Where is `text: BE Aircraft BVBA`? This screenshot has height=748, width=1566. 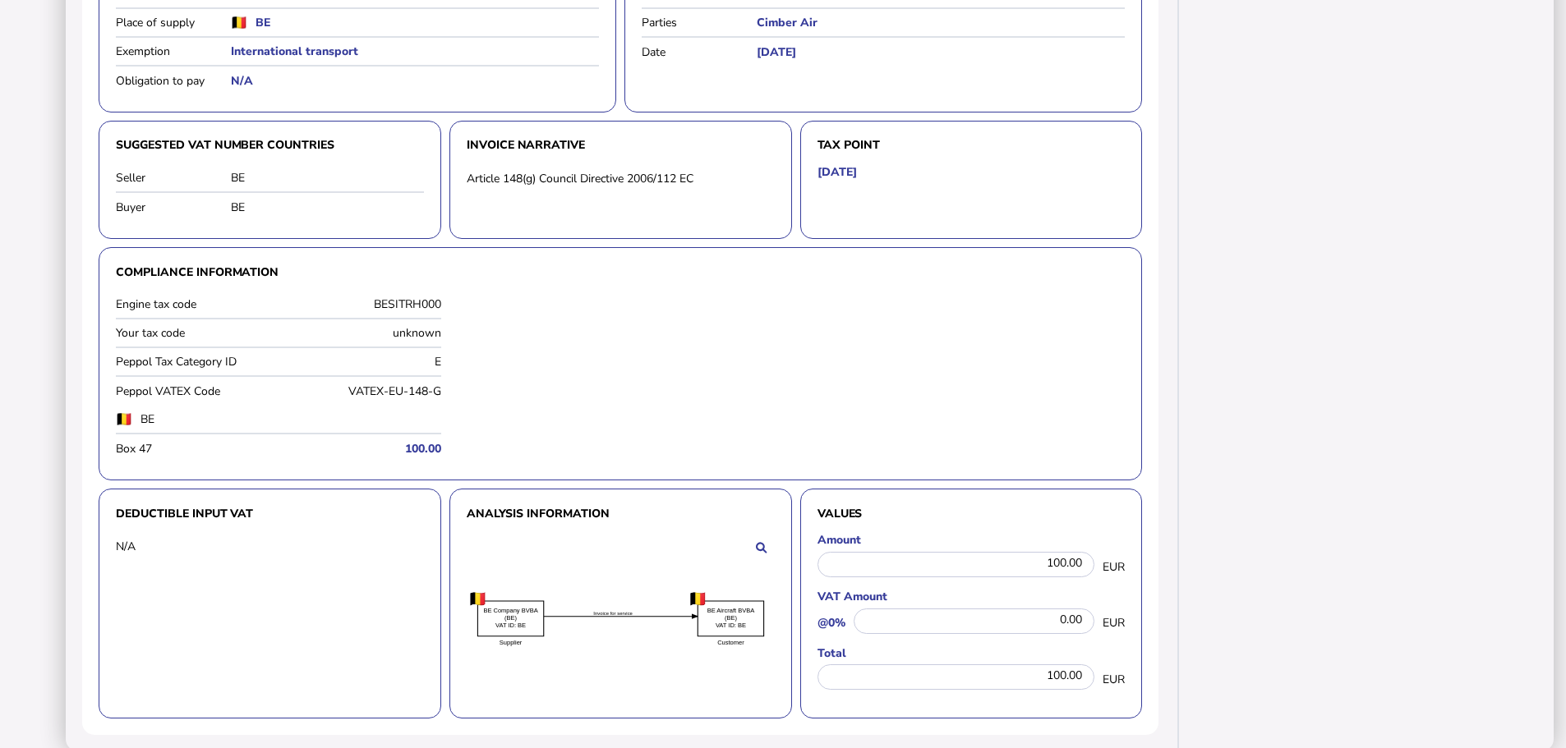
text: BE Aircraft BVBA is located at coordinates (730, 610).